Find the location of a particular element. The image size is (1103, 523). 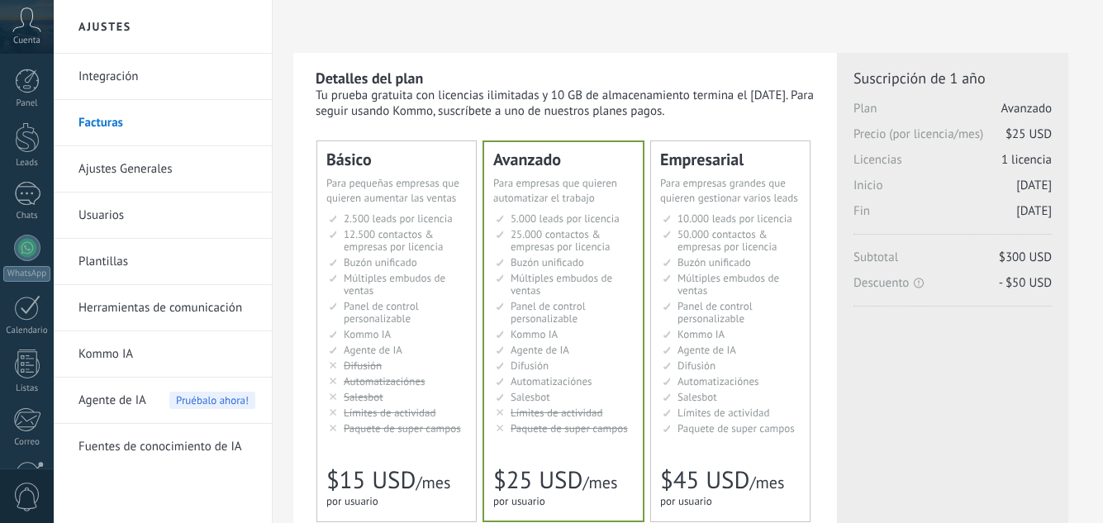

a: Ajustes Generales is located at coordinates (167, 169).